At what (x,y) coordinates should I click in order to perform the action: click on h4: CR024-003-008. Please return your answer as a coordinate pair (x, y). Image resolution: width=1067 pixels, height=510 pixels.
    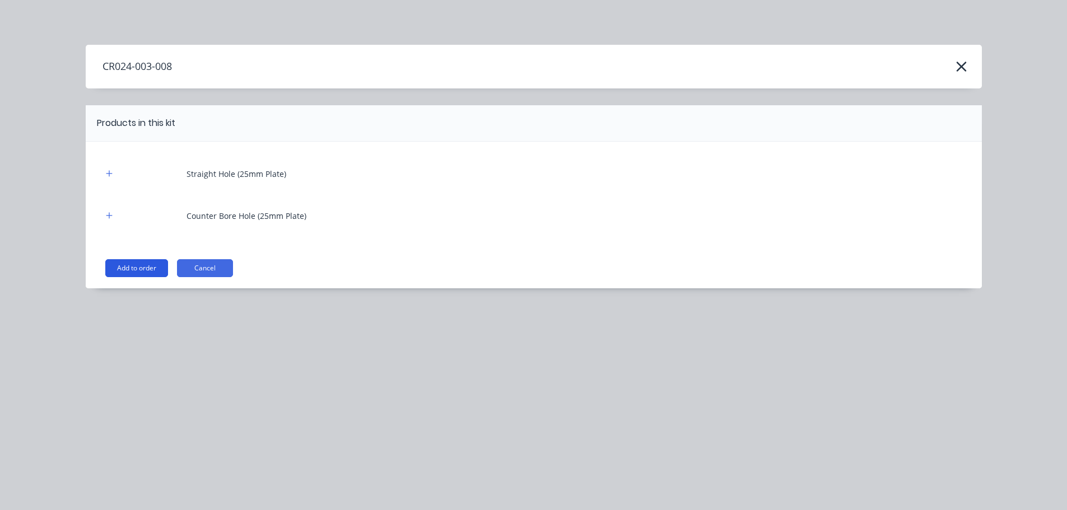
    Looking at the image, I should click on (129, 67).